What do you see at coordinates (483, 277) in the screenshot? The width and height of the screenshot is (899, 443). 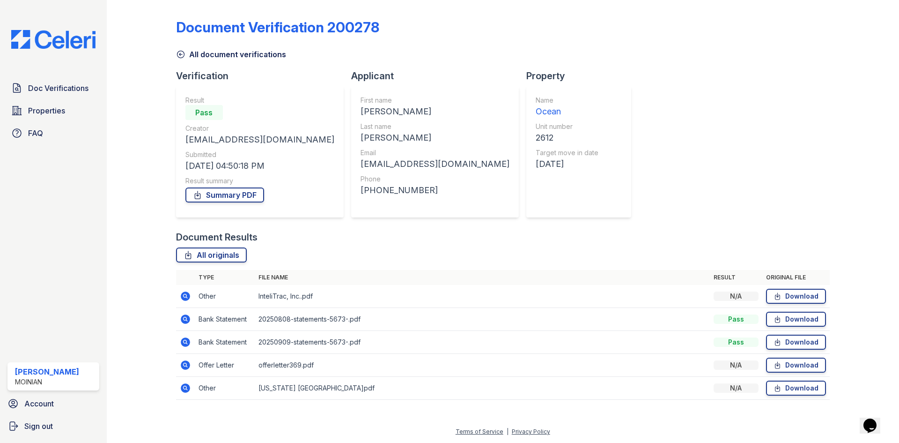 I see `th: File name` at bounding box center [483, 277].